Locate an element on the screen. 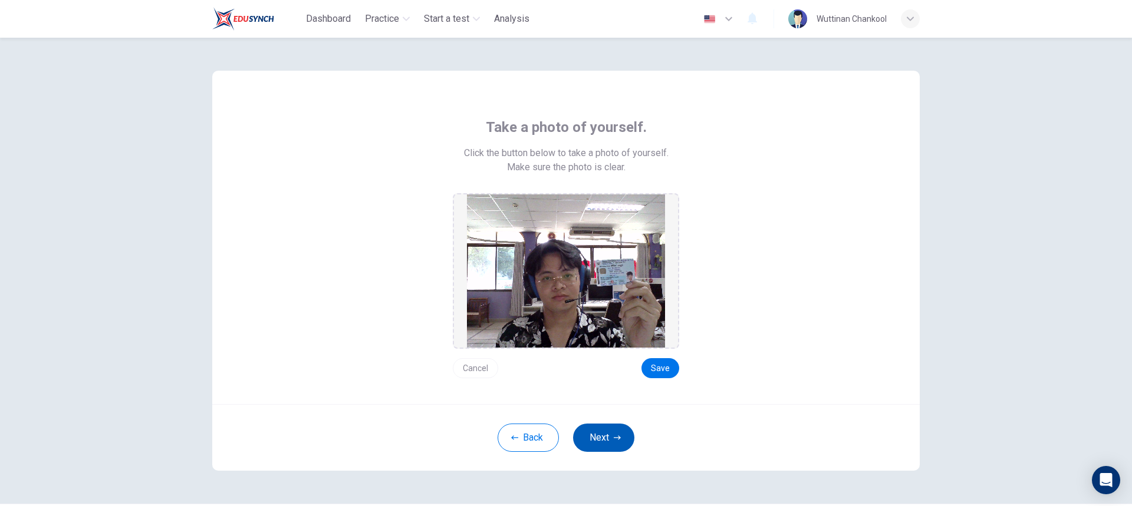 This screenshot has width=1132, height=506. button: Back is located at coordinates (528, 438).